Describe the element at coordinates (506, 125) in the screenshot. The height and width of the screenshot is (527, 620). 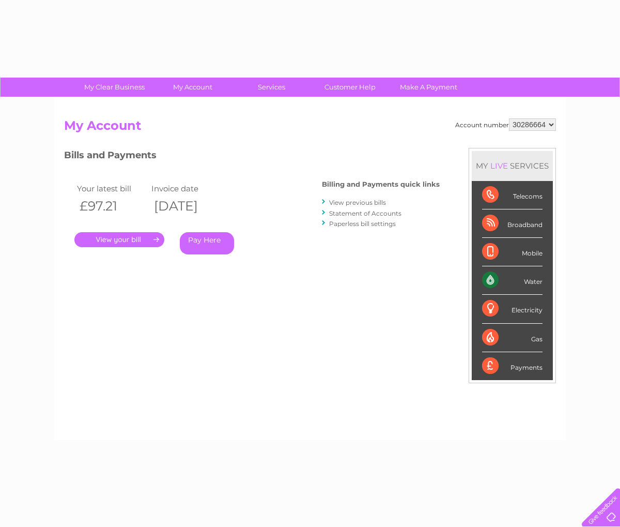
I see `div: Account number` at that location.